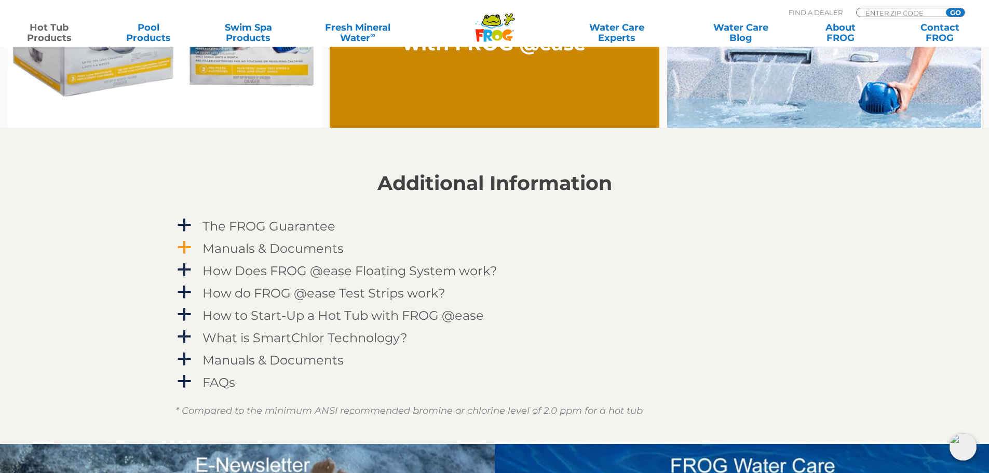 The width and height of the screenshot is (989, 473). What do you see at coordinates (248, 33) in the screenshot?
I see `a: Swim SpaProducts` at bounding box center [248, 33].